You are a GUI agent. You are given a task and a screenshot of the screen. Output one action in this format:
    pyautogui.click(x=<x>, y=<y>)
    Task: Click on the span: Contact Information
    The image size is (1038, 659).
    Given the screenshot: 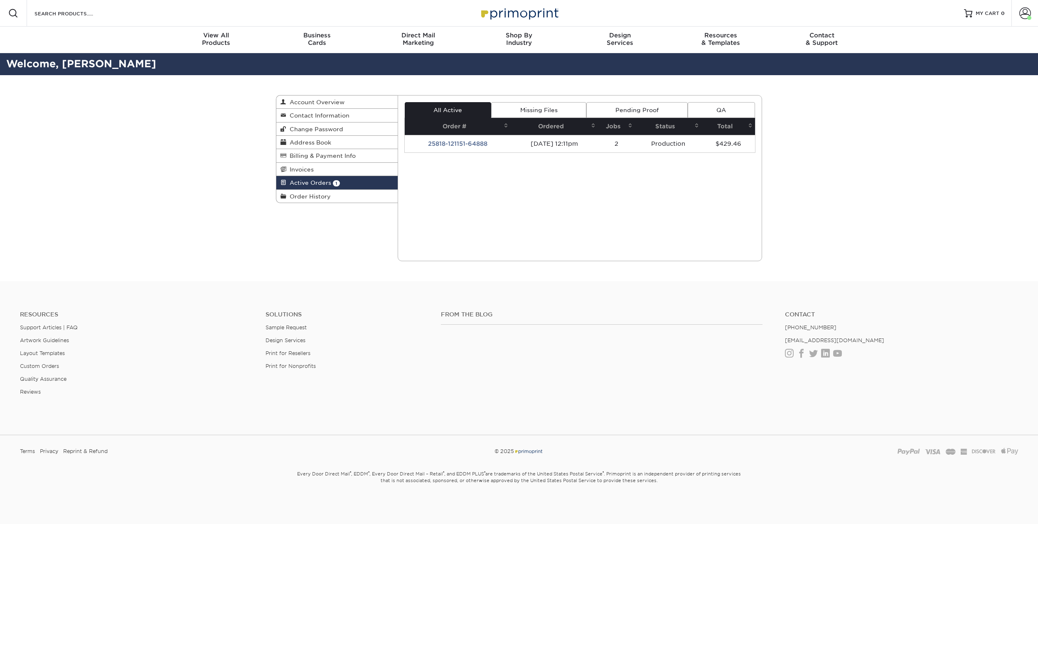 What is the action you would take?
    pyautogui.click(x=318, y=115)
    